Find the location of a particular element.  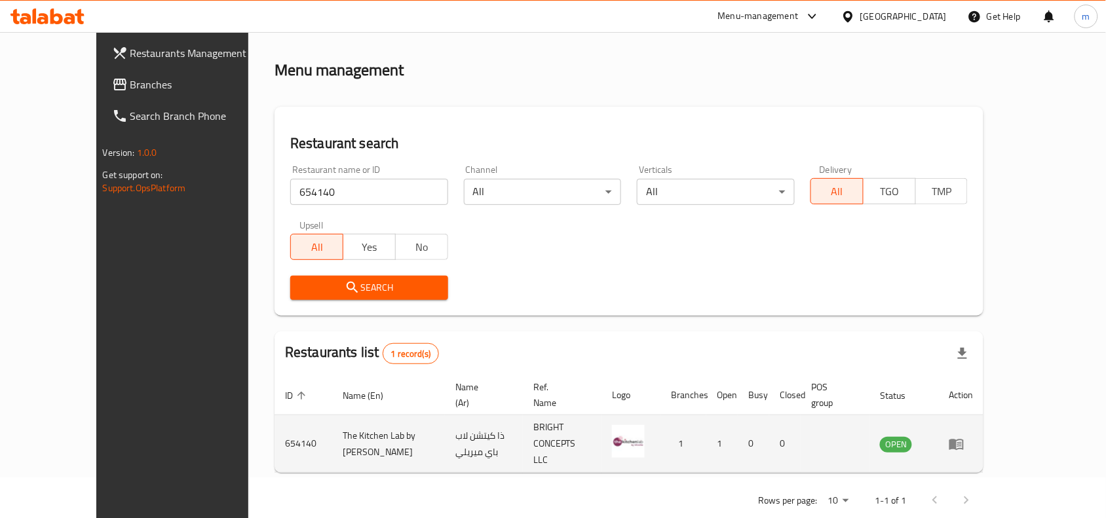

th: Closed is located at coordinates (785, 395).